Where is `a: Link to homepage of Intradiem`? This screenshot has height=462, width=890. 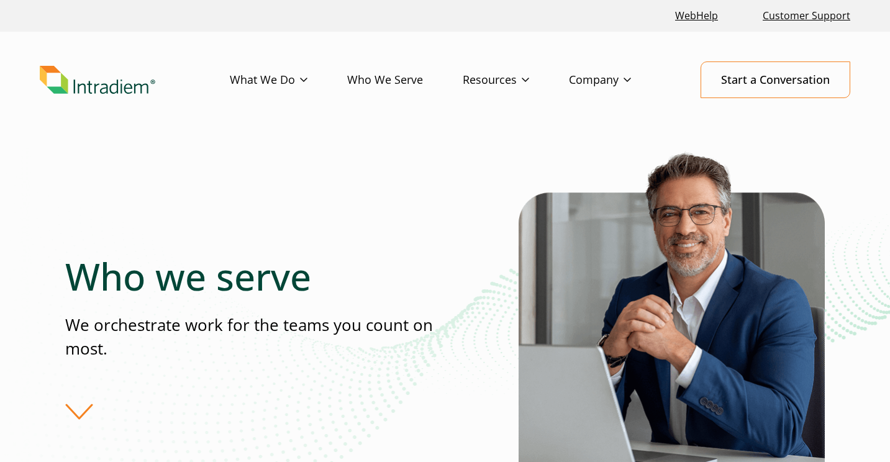 a: Link to homepage of Intradiem is located at coordinates (135, 80).